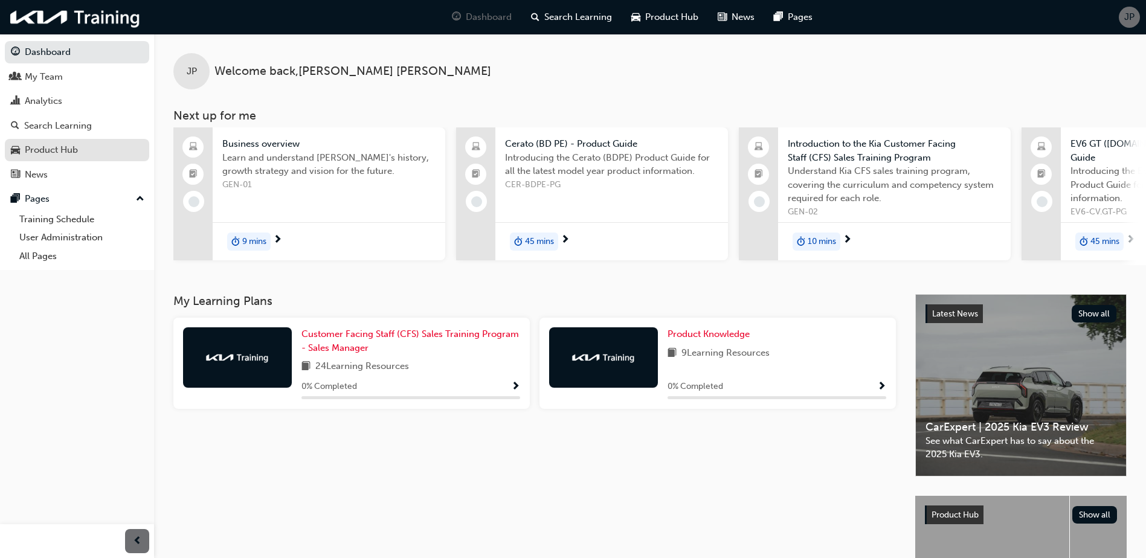 The image size is (1146, 558). I want to click on span: up-icon, so click(140, 199).